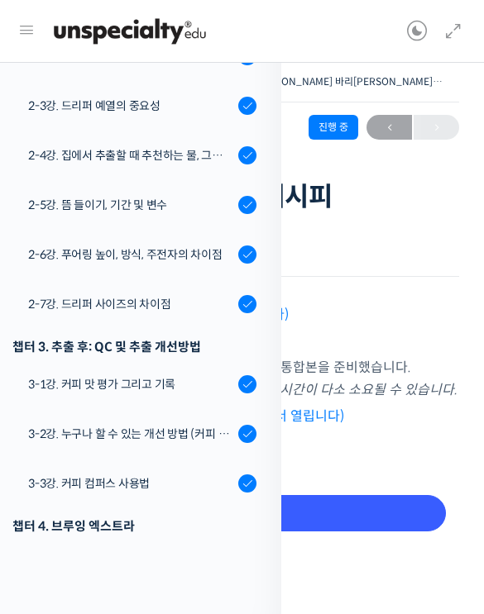 The height and width of the screenshot is (614, 484). Describe the element at coordinates (134, 346) in the screenshot. I see `div: 챕터 3. 추출 후: QC 및 추출 개선방법` at that location.